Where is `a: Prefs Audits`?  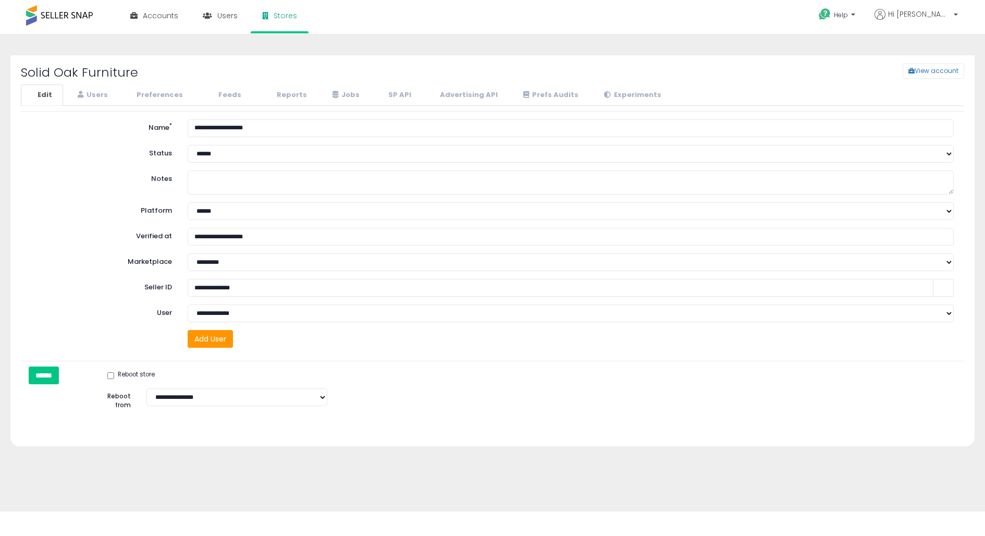 a: Prefs Audits is located at coordinates (549, 95).